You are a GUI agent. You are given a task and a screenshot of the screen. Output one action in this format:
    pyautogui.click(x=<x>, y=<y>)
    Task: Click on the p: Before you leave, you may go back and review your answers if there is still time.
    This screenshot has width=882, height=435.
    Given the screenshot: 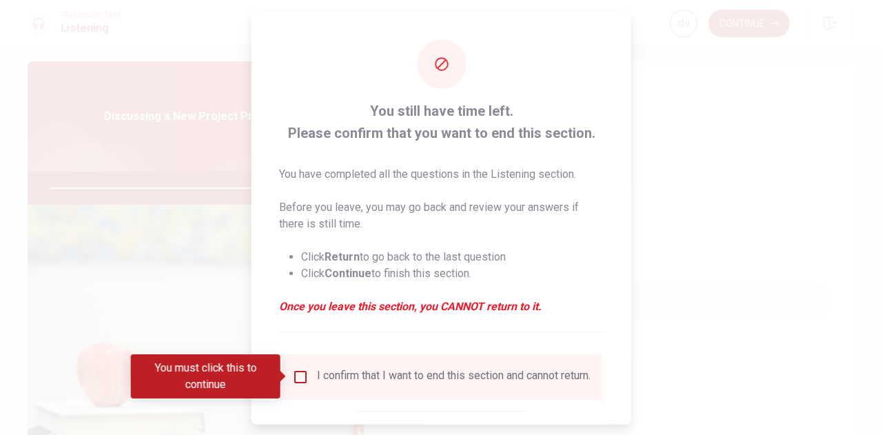 What is the action you would take?
    pyautogui.click(x=441, y=215)
    